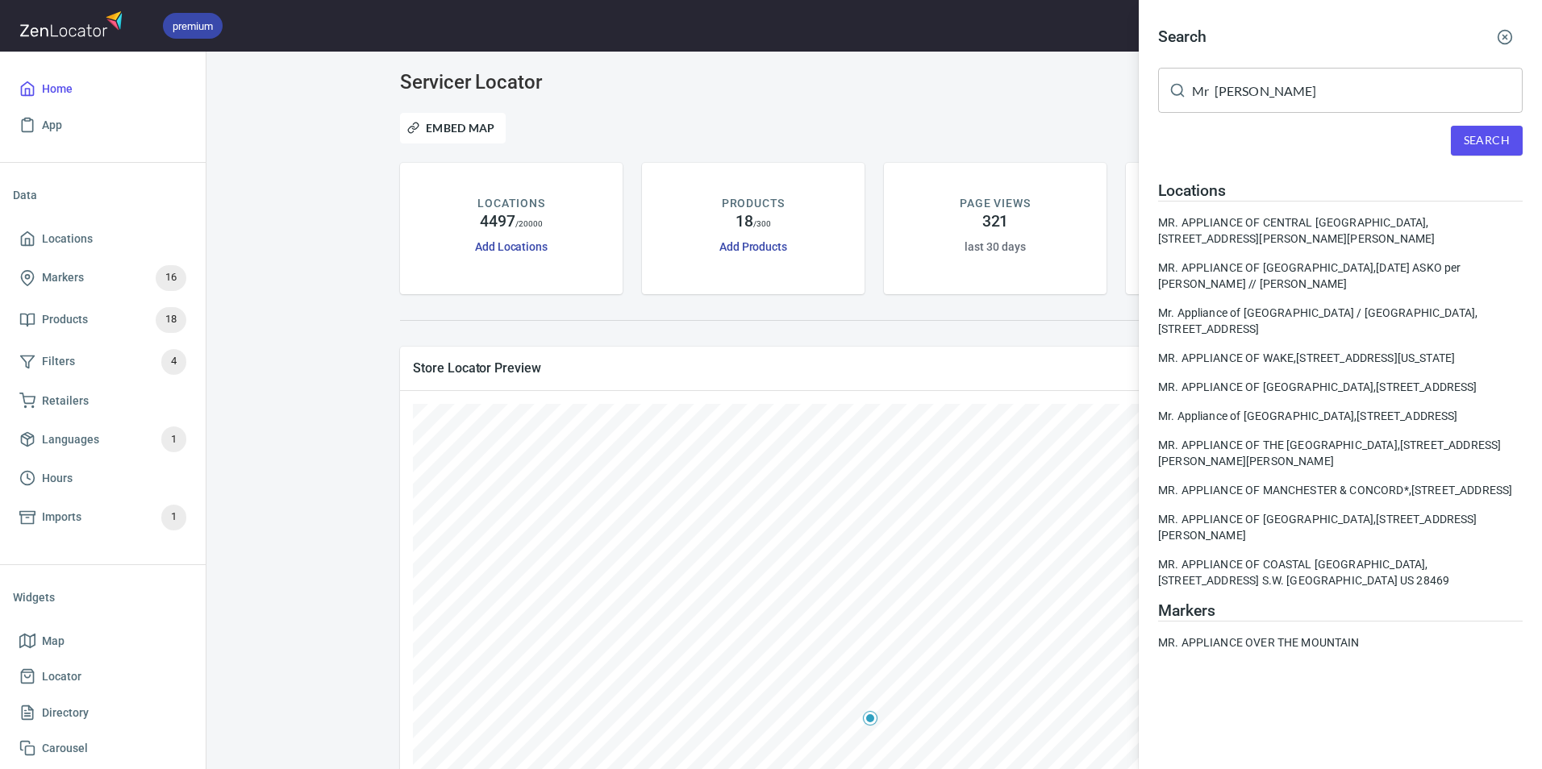 Image resolution: width=1542 pixels, height=769 pixels. I want to click on input: Search for locations, markers or anything you want, so click(1357, 90).